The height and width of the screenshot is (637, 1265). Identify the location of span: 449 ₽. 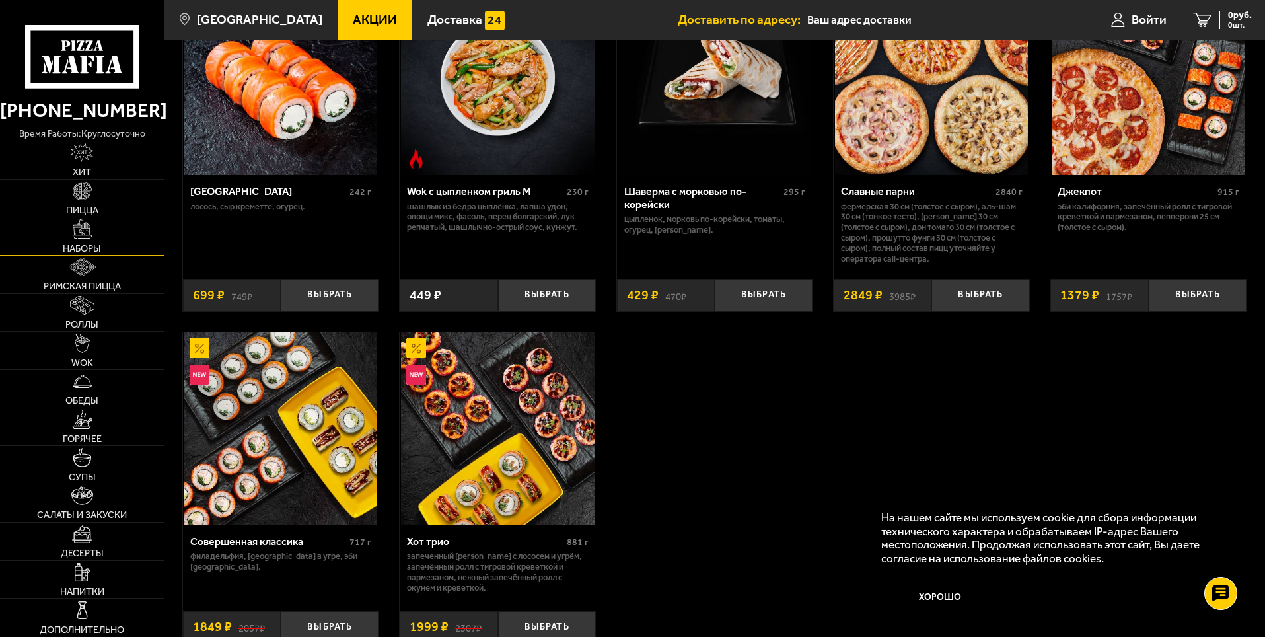
(425, 295).